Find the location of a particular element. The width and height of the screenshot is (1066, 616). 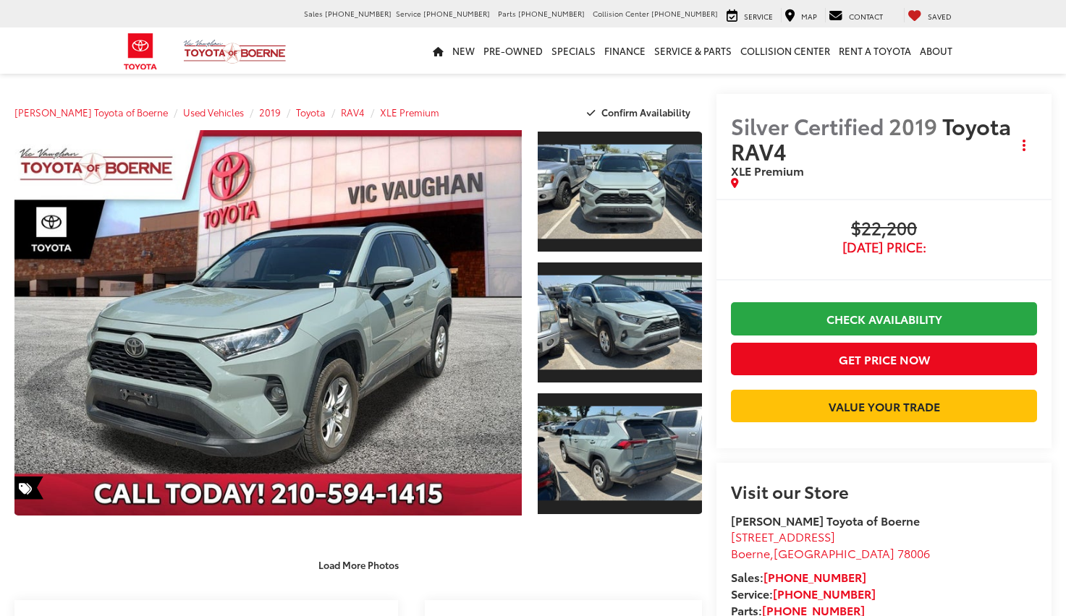

a: Expand Photo 1 is located at coordinates (619, 192).